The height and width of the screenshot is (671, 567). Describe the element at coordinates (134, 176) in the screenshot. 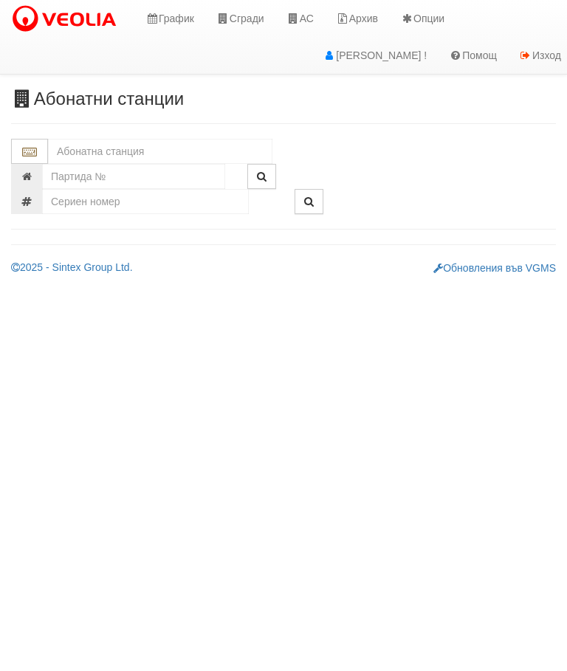

I see `input: Партида №` at that location.